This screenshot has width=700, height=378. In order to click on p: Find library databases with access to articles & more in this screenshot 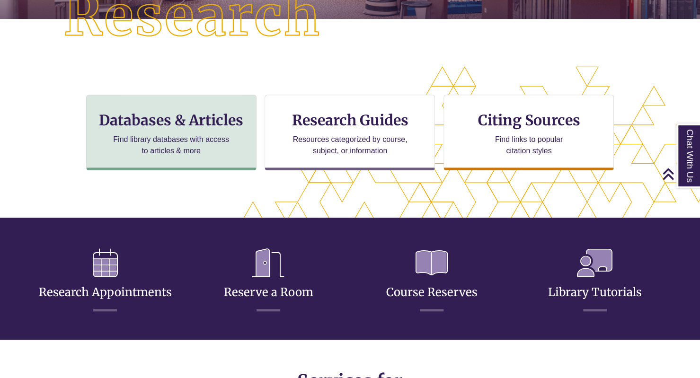, I will do `click(171, 145)`.